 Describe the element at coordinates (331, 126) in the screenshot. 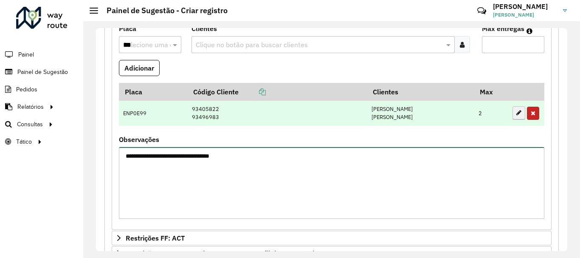

I see `div: Mapas Sugeridos: Placa-Cliente` at that location.